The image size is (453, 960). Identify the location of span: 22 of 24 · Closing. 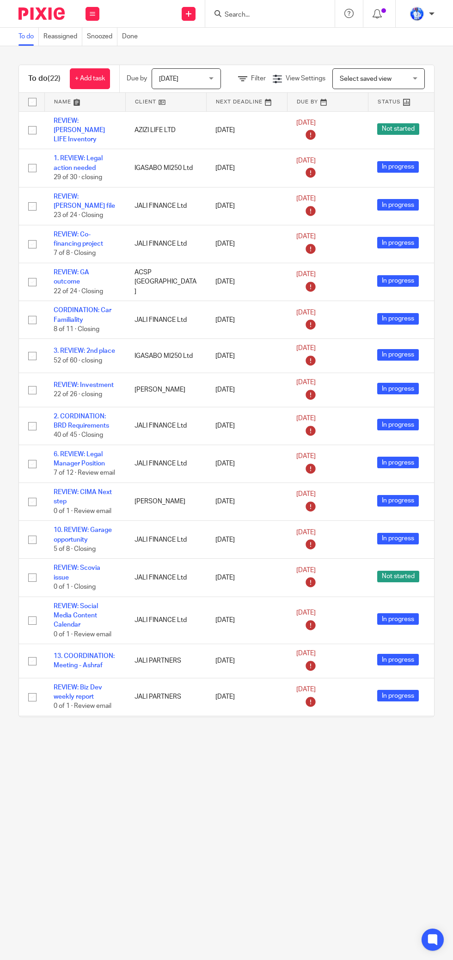
(78, 291).